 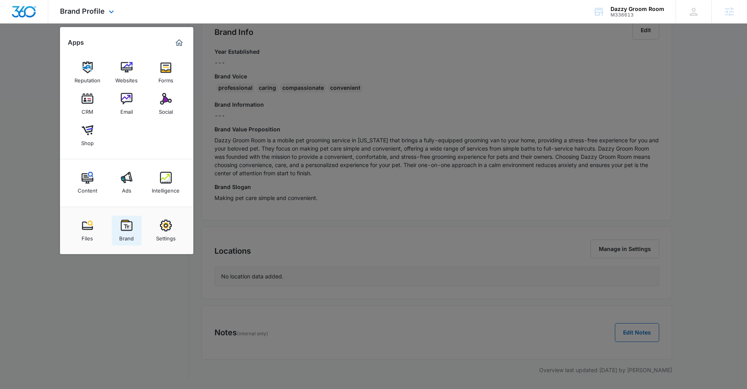 I want to click on div: Ads, so click(x=127, y=189).